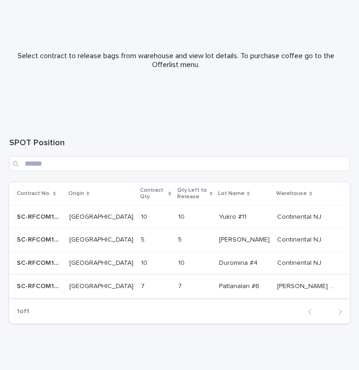  I want to click on p: SC-RFCOM15422, so click(40, 285).